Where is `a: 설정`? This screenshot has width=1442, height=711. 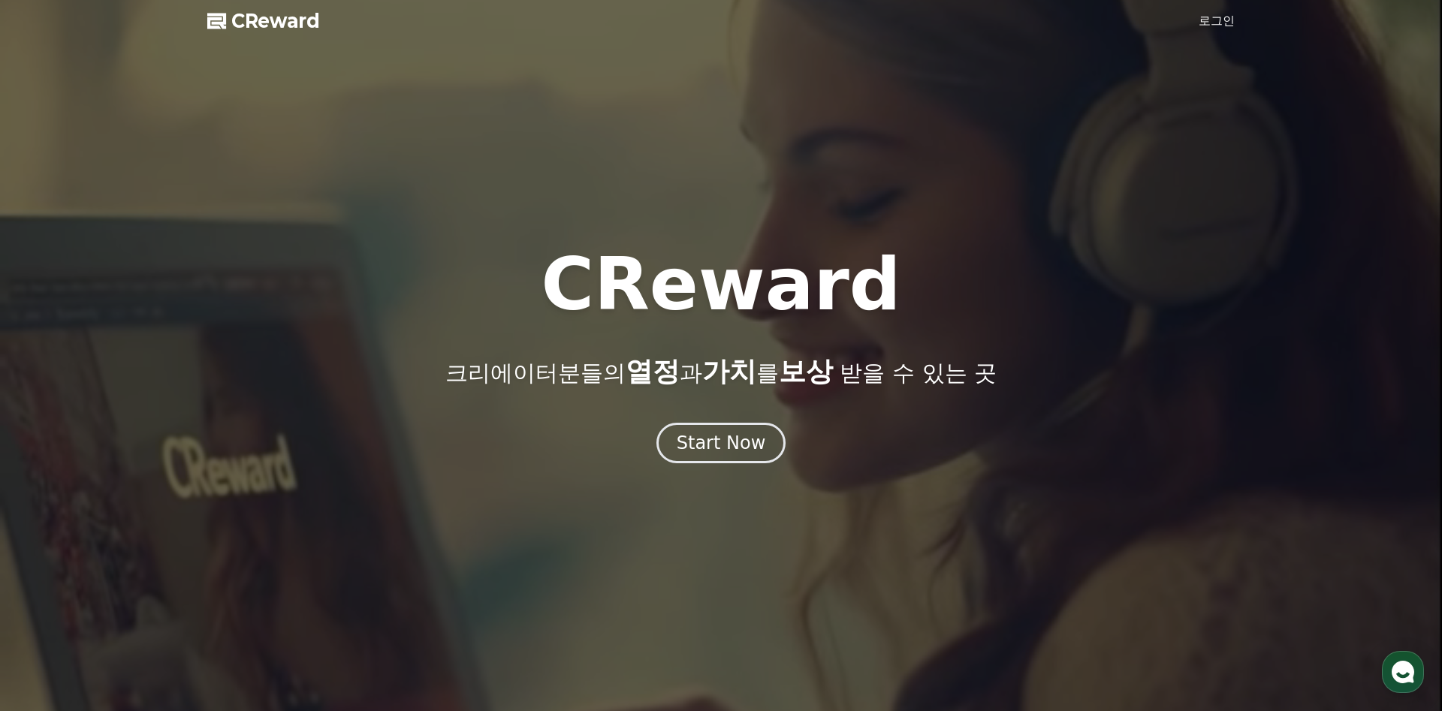
a: 설정 is located at coordinates (241, 495).